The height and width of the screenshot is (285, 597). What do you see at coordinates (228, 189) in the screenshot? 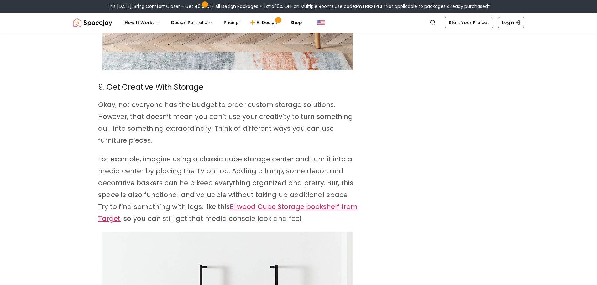
I see `span: For example, imagine using a classic cube storage center and turn it into a media center by placi...` at bounding box center [228, 189].